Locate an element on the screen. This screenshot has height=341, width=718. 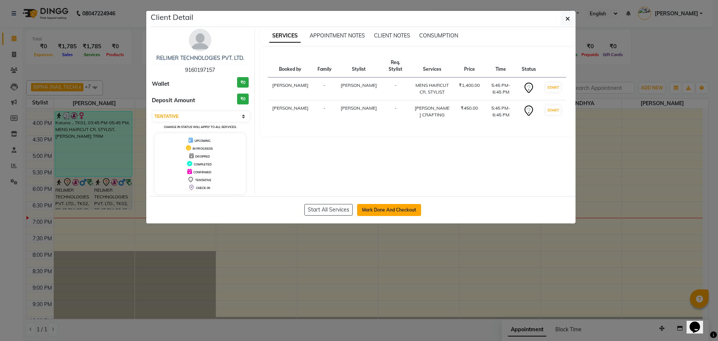
span: APPOINTMENT NOTES is located at coordinates (337, 36).